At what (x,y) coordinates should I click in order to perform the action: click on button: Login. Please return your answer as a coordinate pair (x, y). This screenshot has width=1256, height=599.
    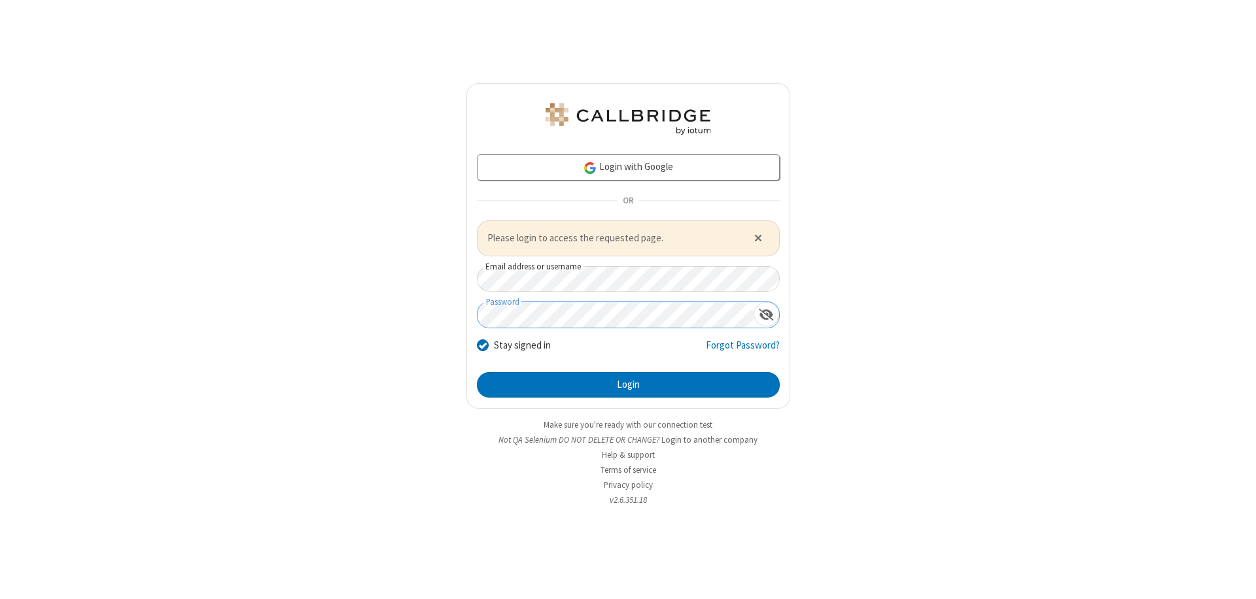
    Looking at the image, I should click on (628, 385).